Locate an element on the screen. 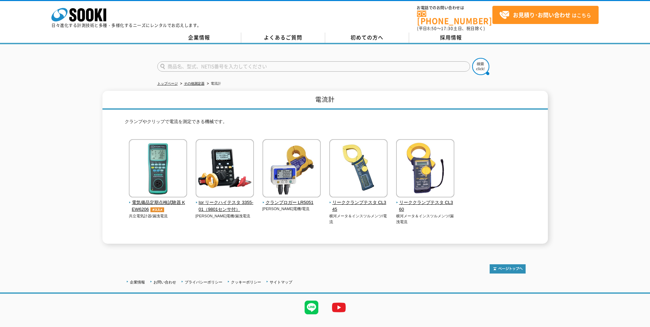  span: はこちら is located at coordinates (545, 15).